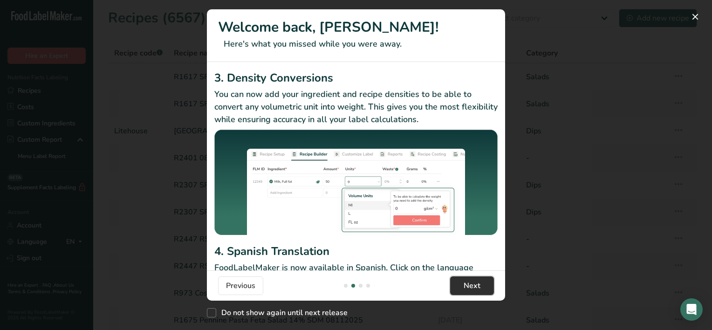 The image size is (712, 330). I want to click on span: Do not show again until next release, so click(282, 313).